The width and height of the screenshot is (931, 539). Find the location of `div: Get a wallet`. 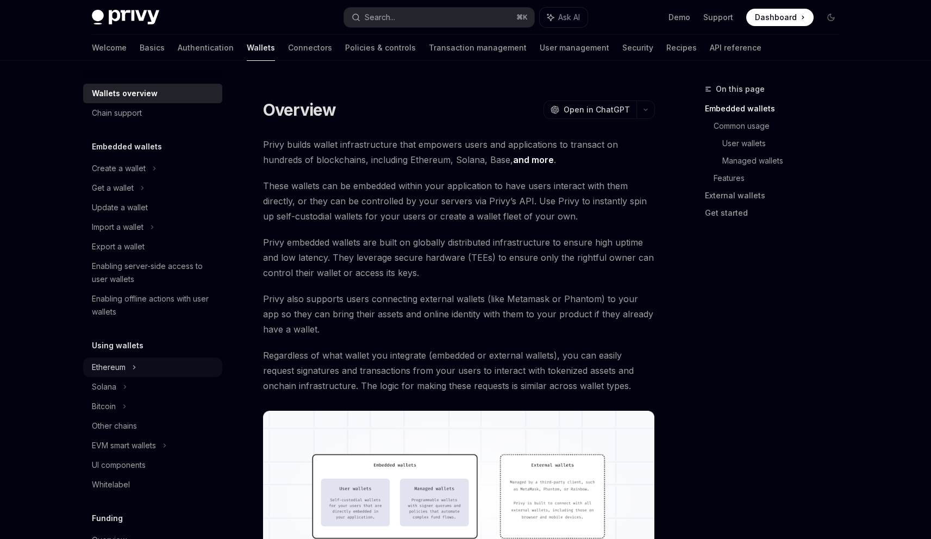

div: Get a wallet is located at coordinates (113, 188).